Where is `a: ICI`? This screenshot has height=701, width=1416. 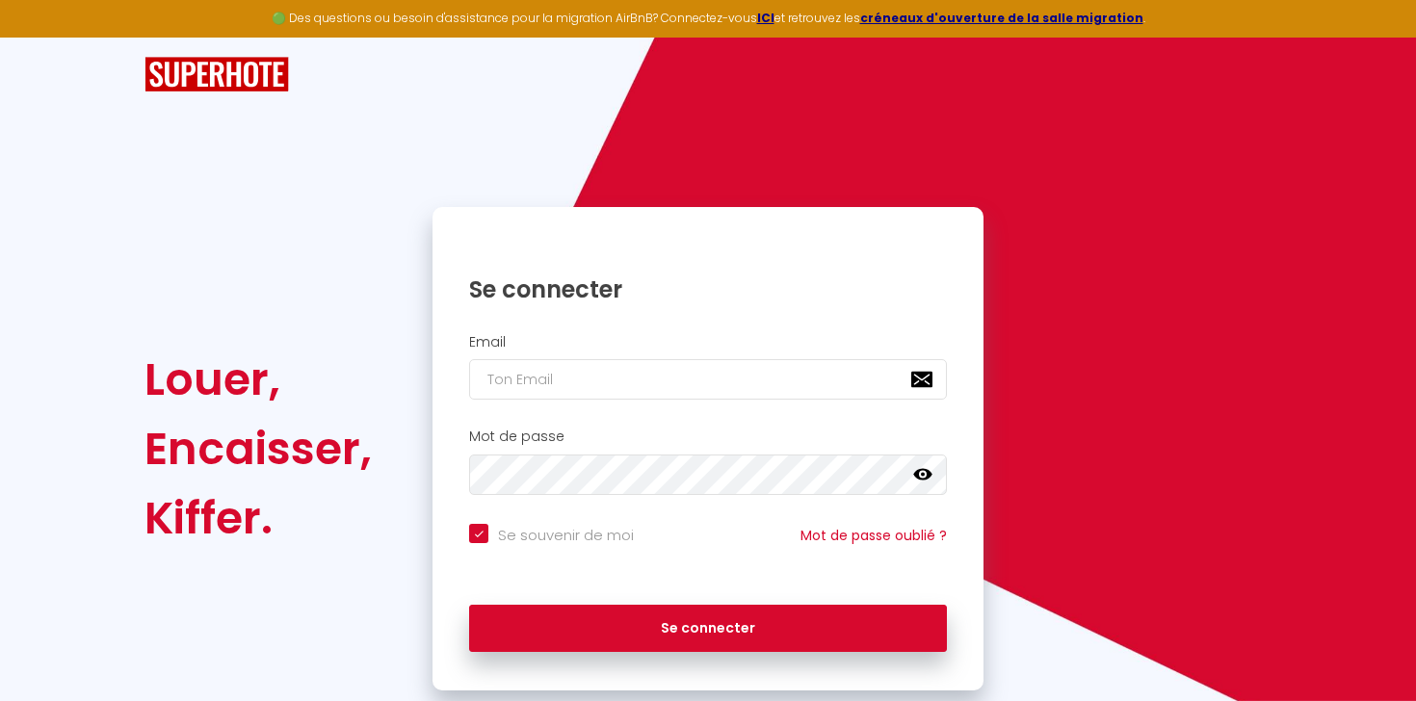 a: ICI is located at coordinates (766, 17).